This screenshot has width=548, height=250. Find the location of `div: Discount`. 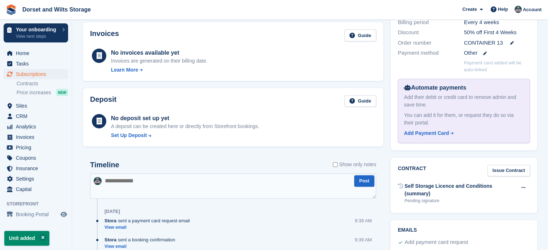

div: Discount is located at coordinates (431, 32).